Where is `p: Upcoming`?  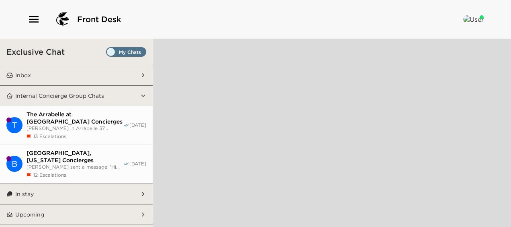
p: Upcoming is located at coordinates (30, 214).